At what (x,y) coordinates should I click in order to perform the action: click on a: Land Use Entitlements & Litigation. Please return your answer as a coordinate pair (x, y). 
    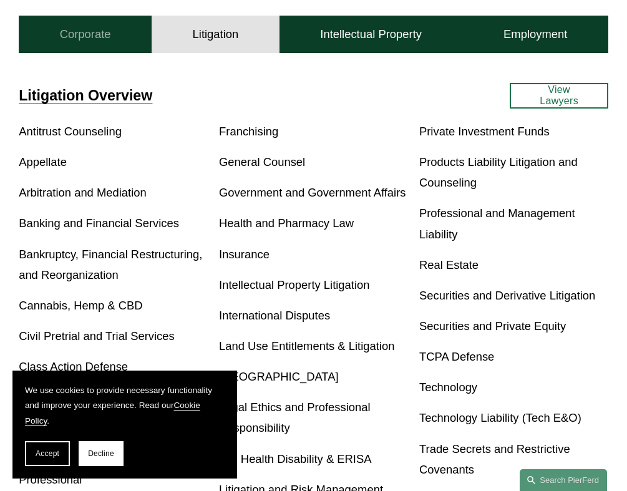
    Looking at the image, I should click on (306, 345).